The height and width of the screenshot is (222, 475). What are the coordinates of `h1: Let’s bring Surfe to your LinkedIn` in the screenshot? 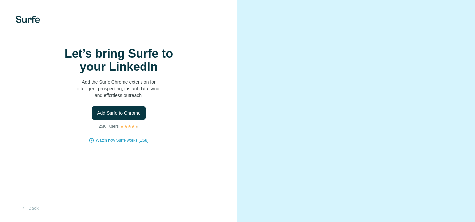 It's located at (119, 60).